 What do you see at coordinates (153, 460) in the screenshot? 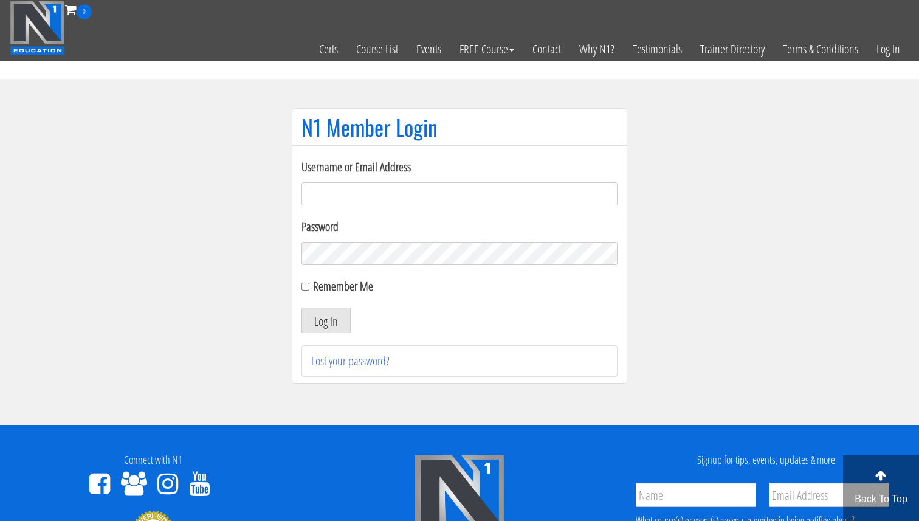
I see `h4: Connect with N1` at bounding box center [153, 460].